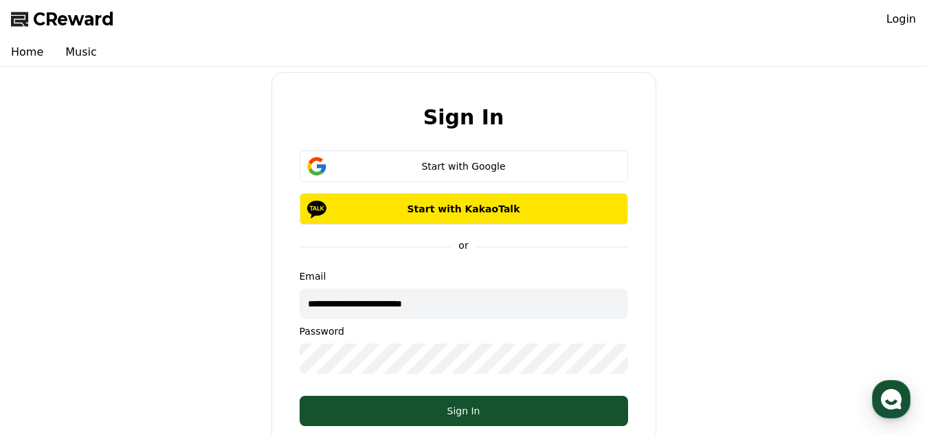 This screenshot has width=927, height=435. Describe the element at coordinates (134, 338) in the screenshot. I see `a: Messages` at that location.